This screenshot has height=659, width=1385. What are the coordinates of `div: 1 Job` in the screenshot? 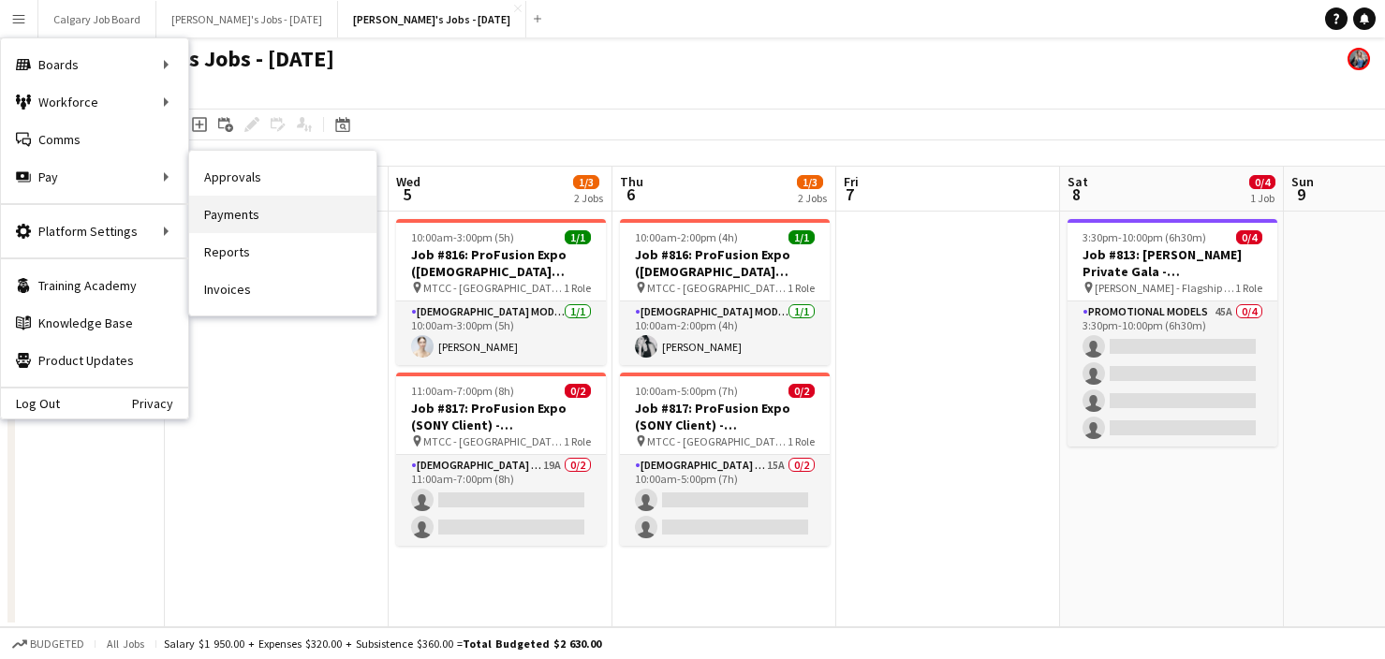 It's located at (1262, 198).